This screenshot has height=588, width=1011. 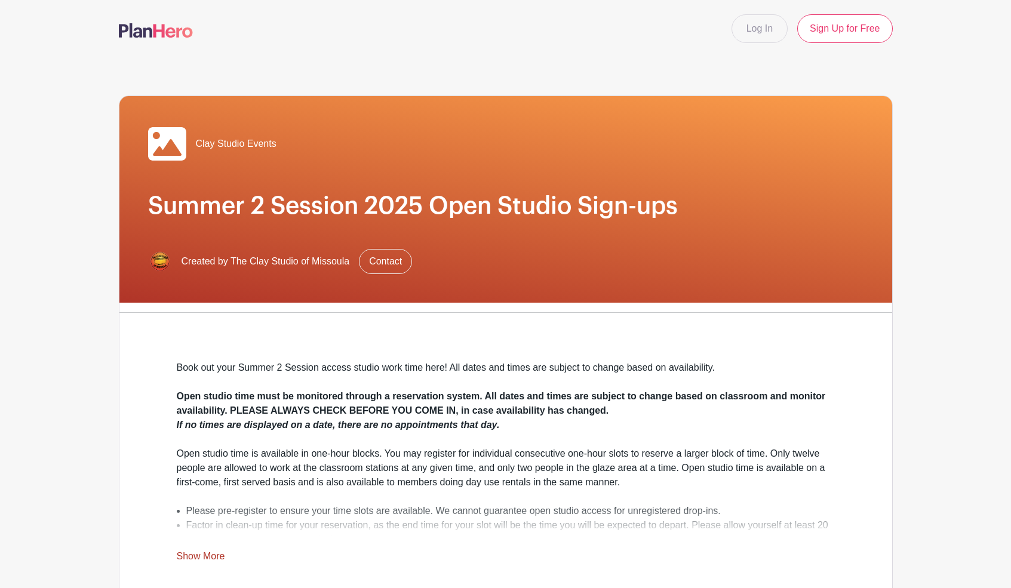 What do you see at coordinates (511, 511) in the screenshot?
I see `li: Please pre-register to ensure your time slots are available. We cannot guarantee open studio acce...` at bounding box center [511, 511].